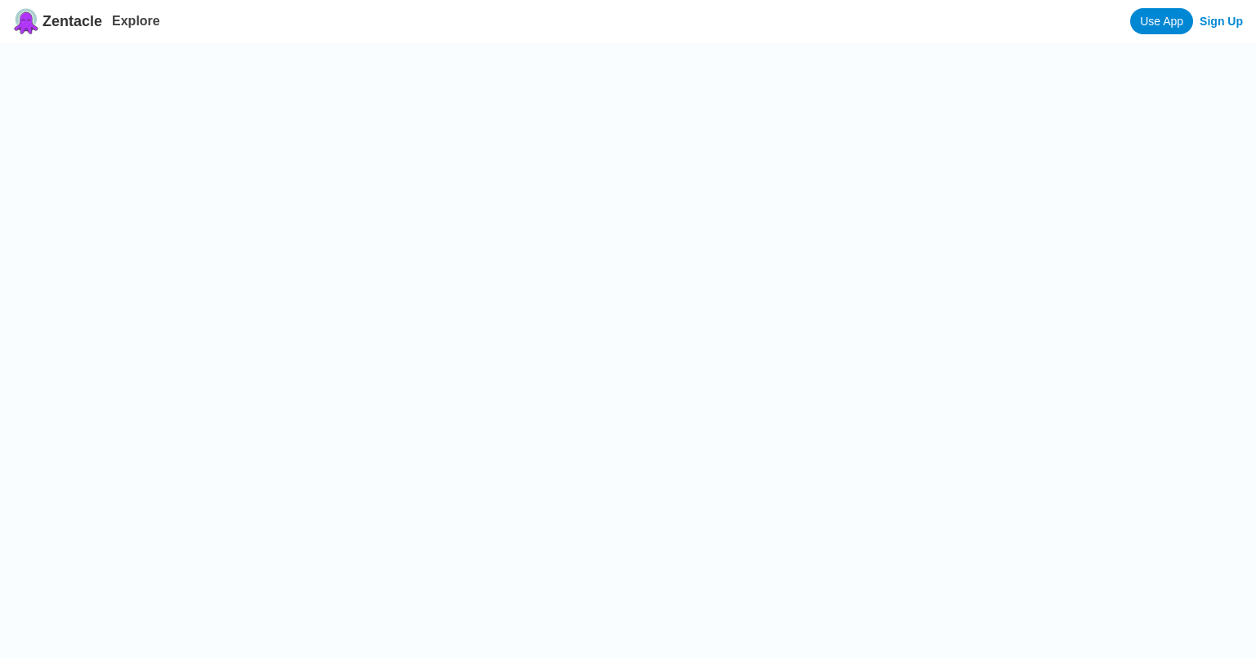  I want to click on span: Zentacle, so click(72, 21).